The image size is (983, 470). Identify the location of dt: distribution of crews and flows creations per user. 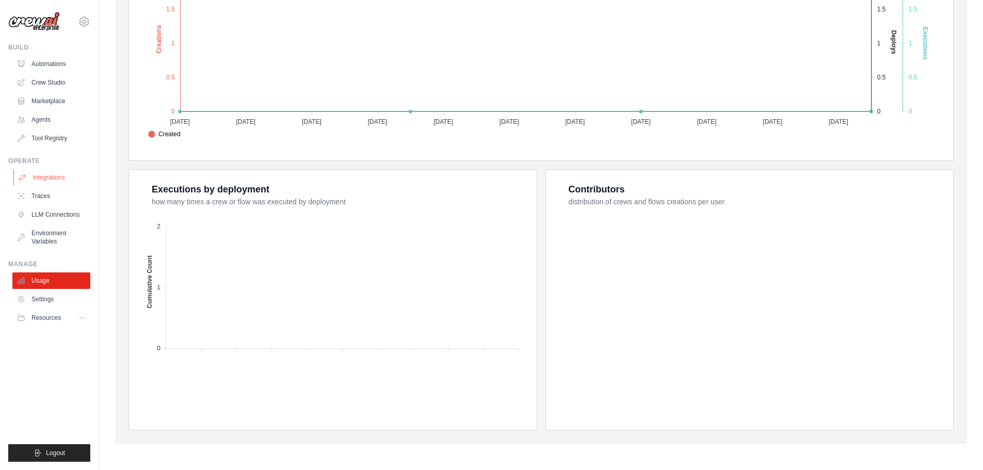
(755, 202).